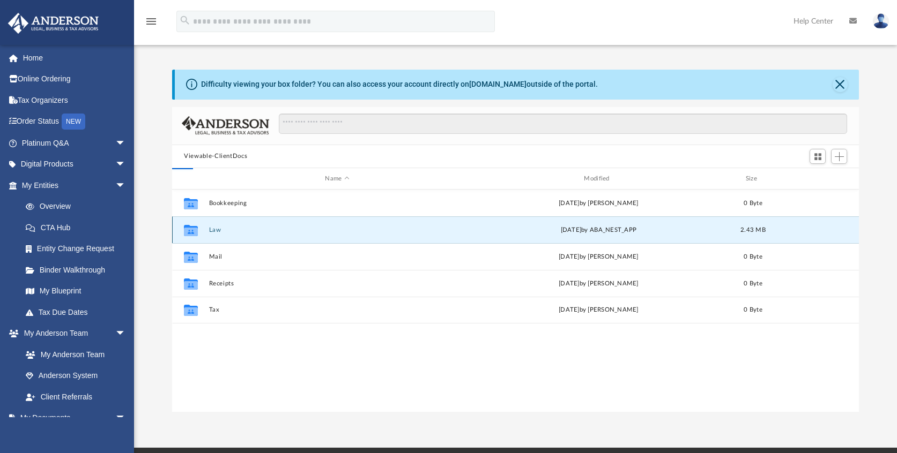 This screenshot has height=453, width=897. Describe the element at coordinates (78, 270) in the screenshot. I see `a: Binder Walkthrough` at that location.